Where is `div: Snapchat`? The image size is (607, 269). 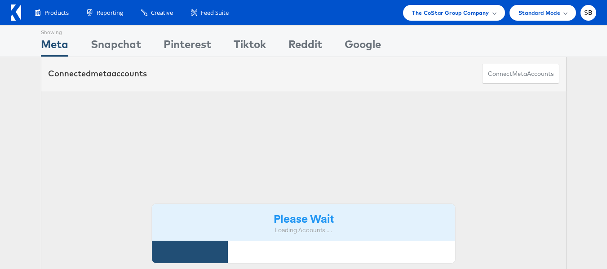
div: Snapchat is located at coordinates (116, 46).